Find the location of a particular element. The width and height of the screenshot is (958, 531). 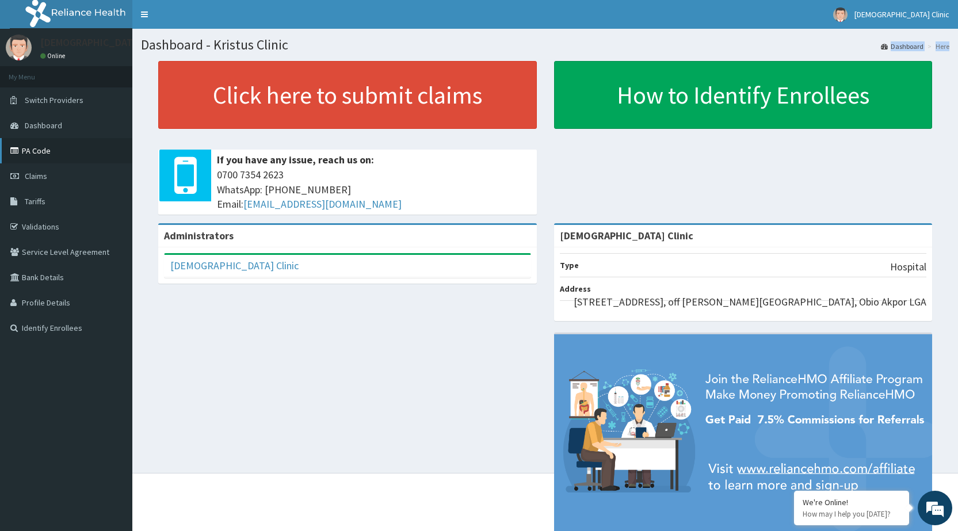

div: We're Online! is located at coordinates (851, 502).